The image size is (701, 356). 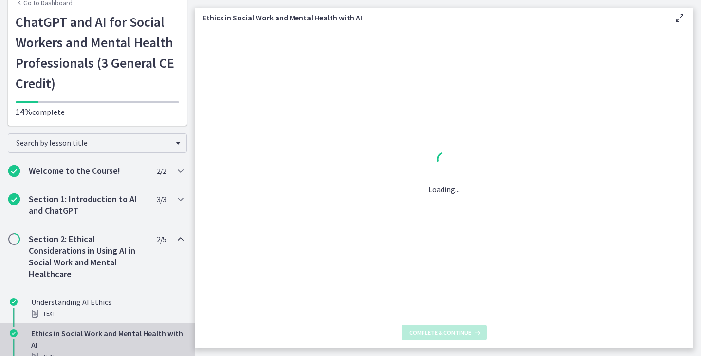 What do you see at coordinates (88, 205) in the screenshot?
I see `h2: Section 1: Introduction to AI and ChatGPT` at bounding box center [88, 205].